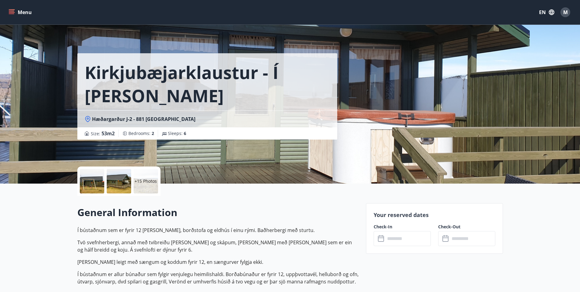 This screenshot has width=580, height=292. Describe the element at coordinates (21, 12) in the screenshot. I see `button: menu` at that location.